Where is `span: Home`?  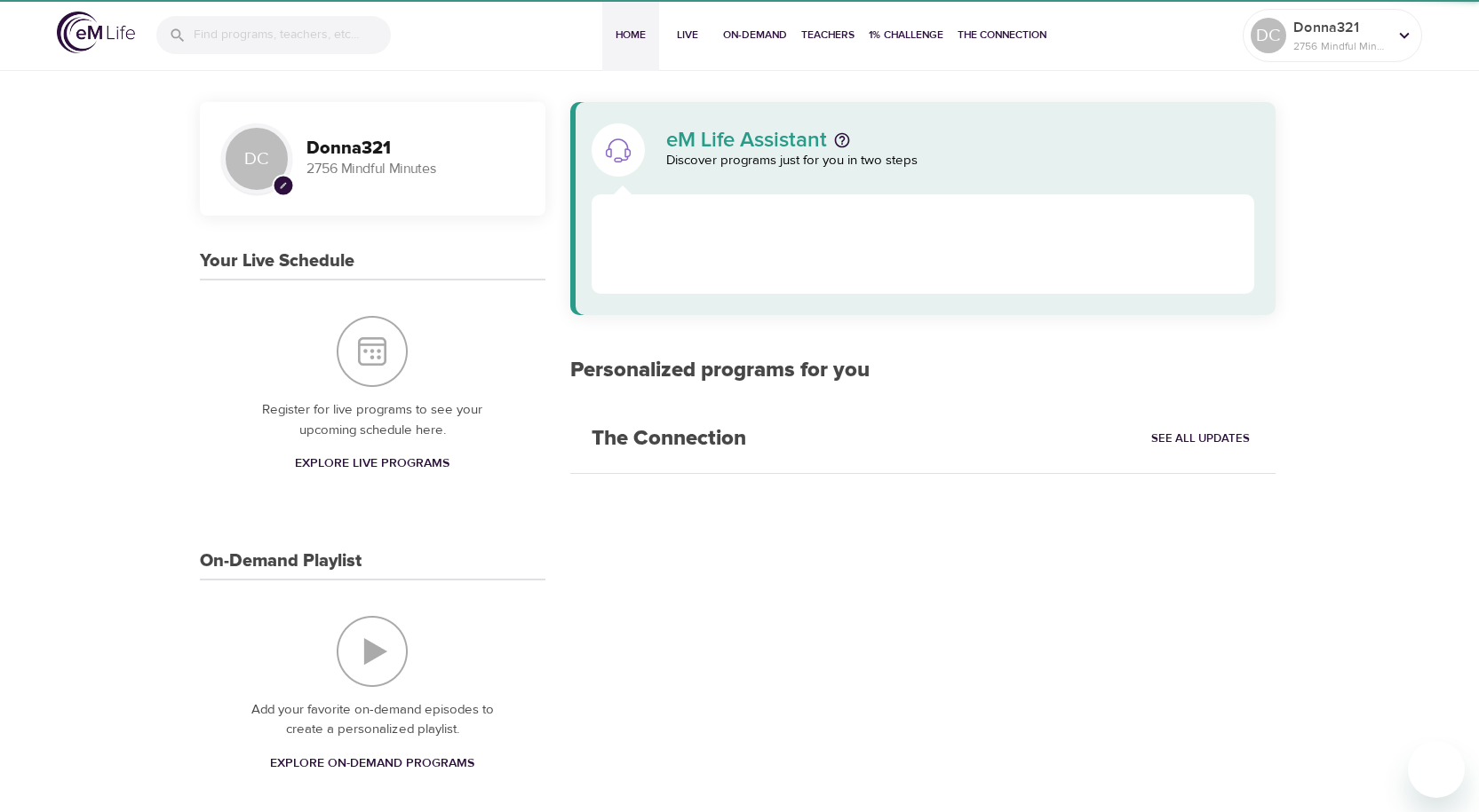
span: Home is located at coordinates (631, 35).